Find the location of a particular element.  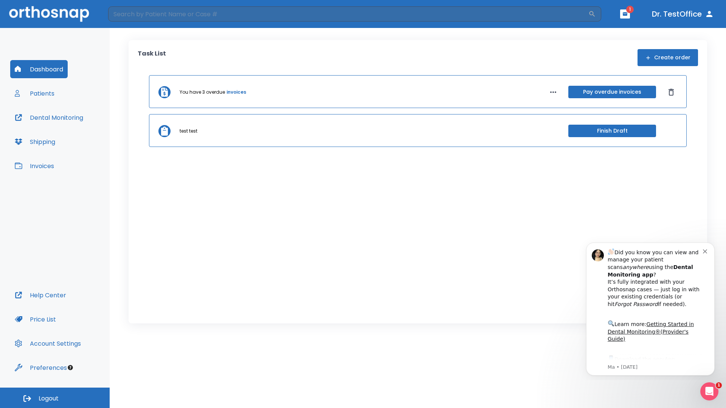

button: Finish Draft is located at coordinates (612, 131).